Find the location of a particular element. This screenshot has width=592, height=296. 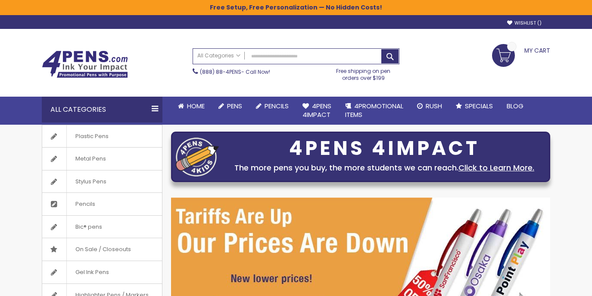

a: Bic® pens is located at coordinates (102, 227).